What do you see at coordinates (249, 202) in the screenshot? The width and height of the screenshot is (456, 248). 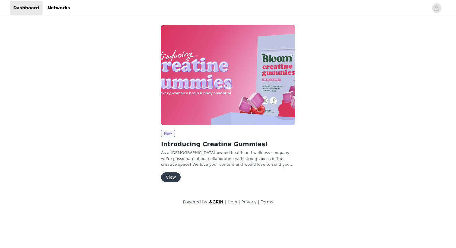 I see `a: Privacy` at bounding box center [249, 202].